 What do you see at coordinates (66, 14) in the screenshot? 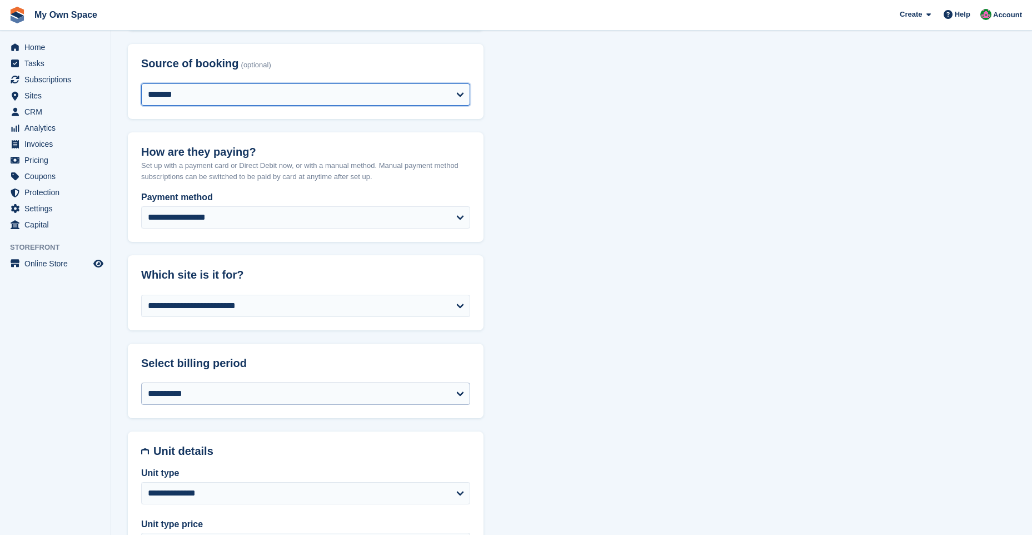
I see `a: My Own Space` at bounding box center [66, 14].